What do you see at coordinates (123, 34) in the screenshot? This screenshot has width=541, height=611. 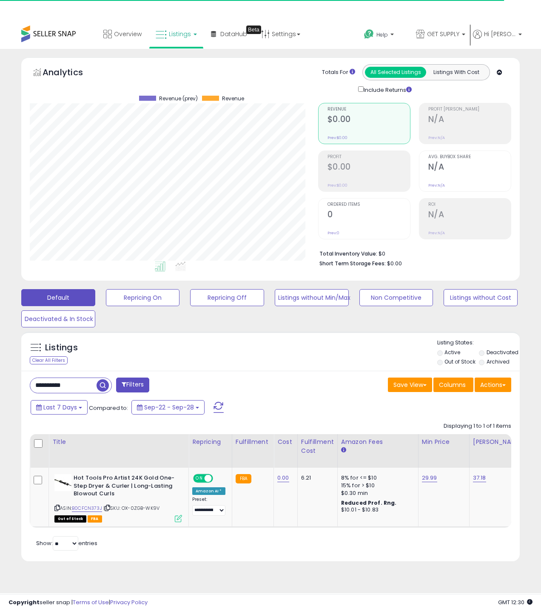 I see `a: Overview` at bounding box center [123, 34].